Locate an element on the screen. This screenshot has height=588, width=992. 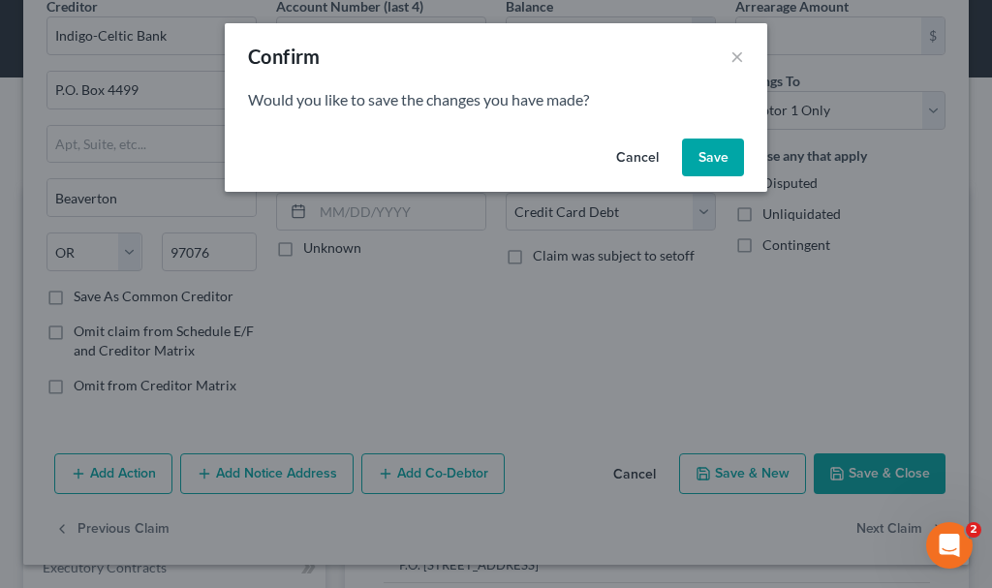
p: Would you like to save the changes you have made? is located at coordinates (496, 100).